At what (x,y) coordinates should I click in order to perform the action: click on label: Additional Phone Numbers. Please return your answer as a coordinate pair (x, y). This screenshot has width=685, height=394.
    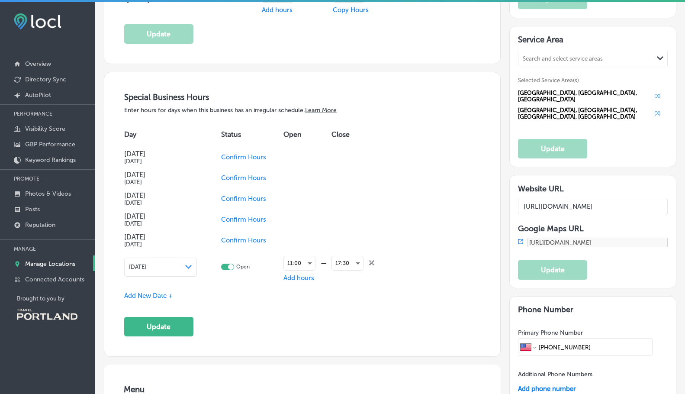
    Looking at the image, I should click on (555, 374).